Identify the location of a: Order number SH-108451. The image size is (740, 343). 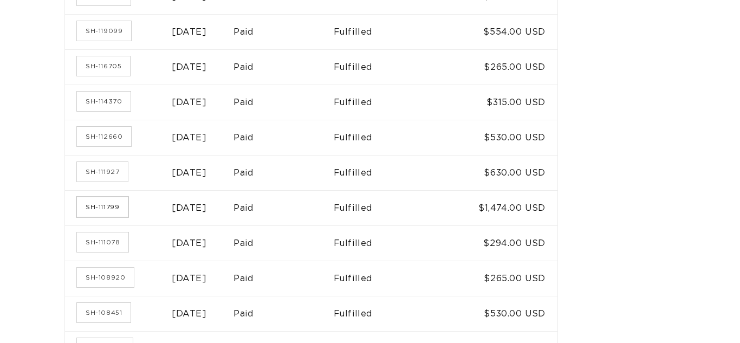
(103, 313).